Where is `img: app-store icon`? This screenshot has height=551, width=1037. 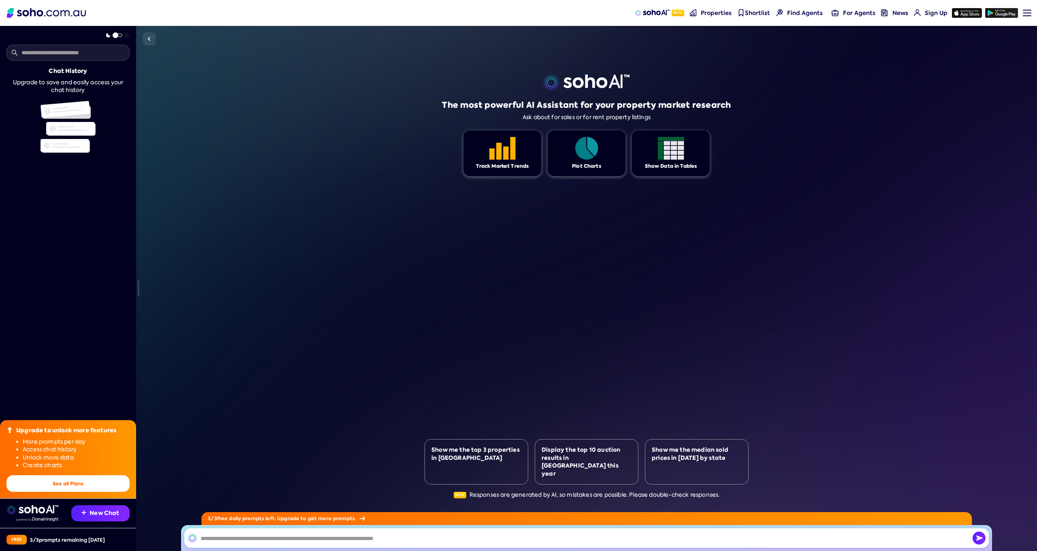 img: app-store icon is located at coordinates (967, 13).